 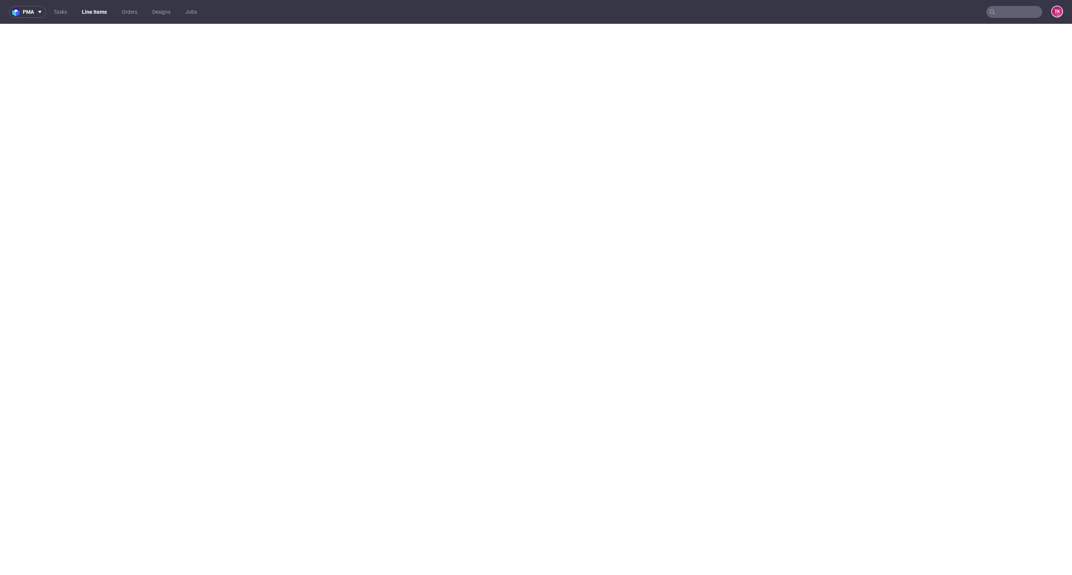 I want to click on a: Line Items, so click(x=94, y=12).